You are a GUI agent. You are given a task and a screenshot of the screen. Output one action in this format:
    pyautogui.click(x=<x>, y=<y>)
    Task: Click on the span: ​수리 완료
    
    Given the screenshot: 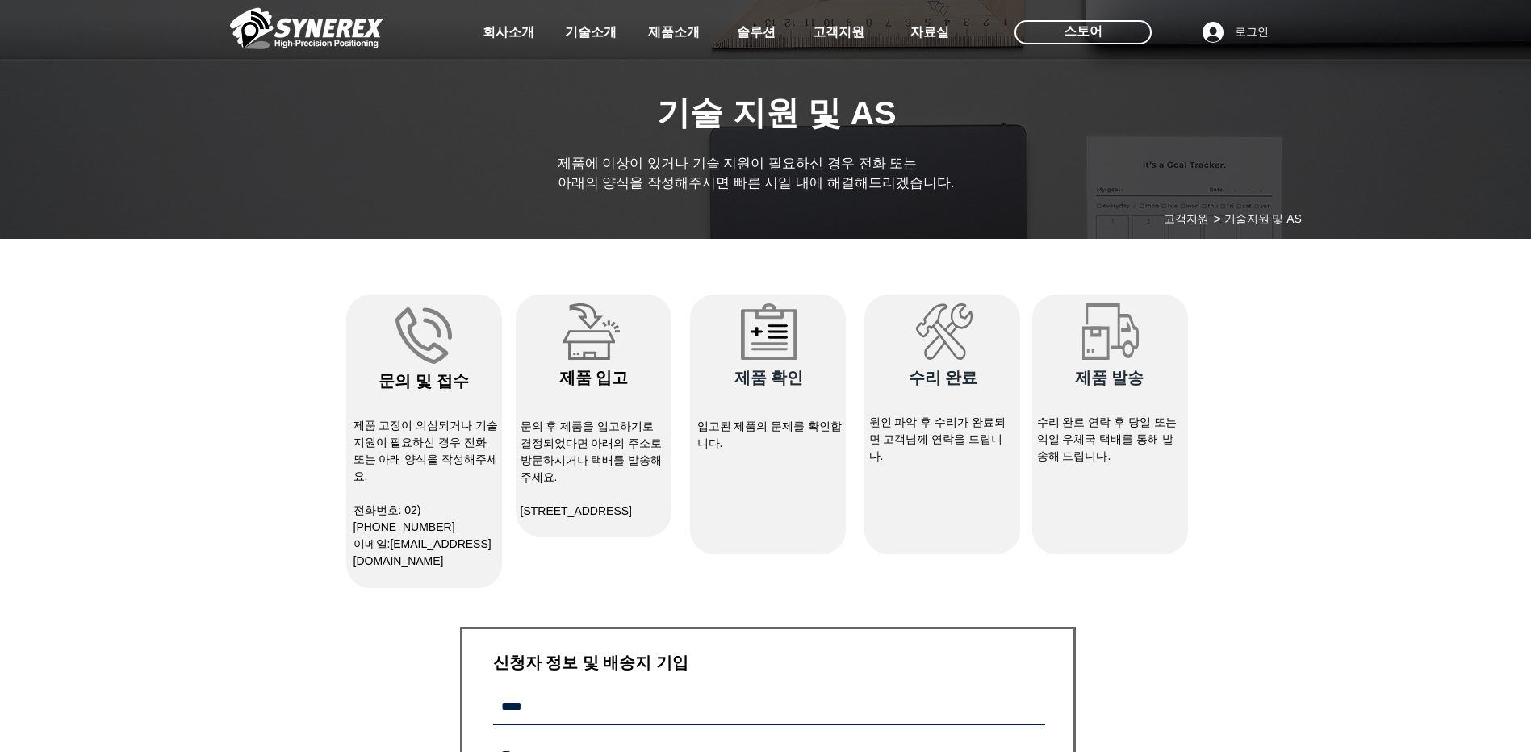 What is the action you would take?
    pyautogui.click(x=943, y=378)
    